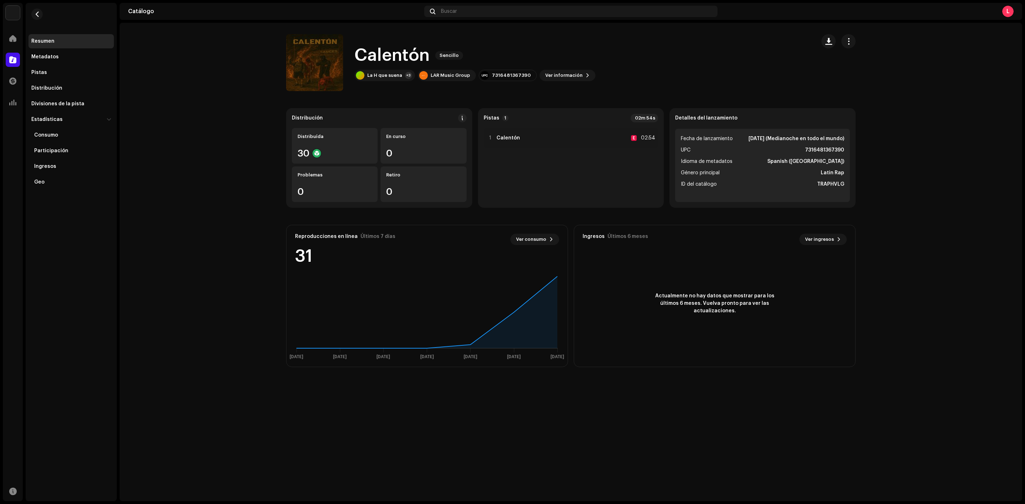 Image resolution: width=1025 pixels, height=504 pixels. I want to click on div: Últimos 7 días, so click(378, 237).